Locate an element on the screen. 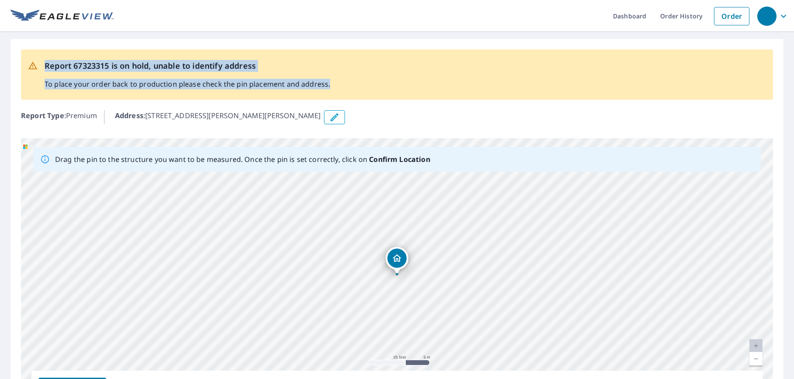  b: Confirm Location is located at coordinates (399, 159).